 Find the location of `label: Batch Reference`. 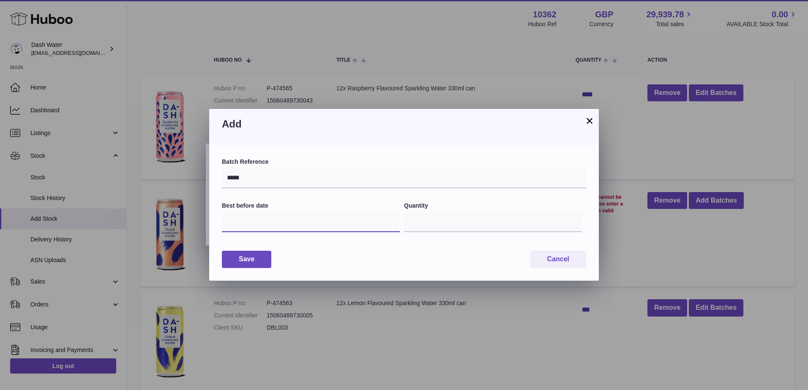

label: Batch Reference is located at coordinates (404, 162).